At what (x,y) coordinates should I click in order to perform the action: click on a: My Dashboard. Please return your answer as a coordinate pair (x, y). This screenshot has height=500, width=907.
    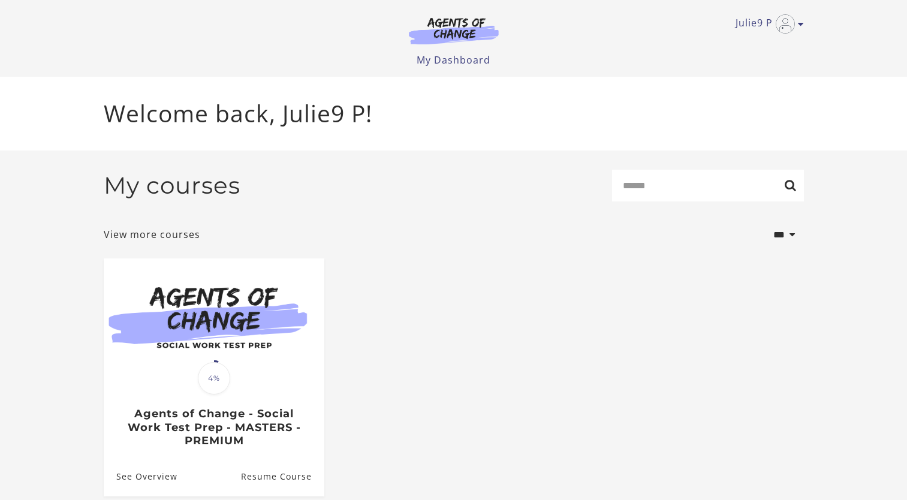
    Looking at the image, I should click on (453, 60).